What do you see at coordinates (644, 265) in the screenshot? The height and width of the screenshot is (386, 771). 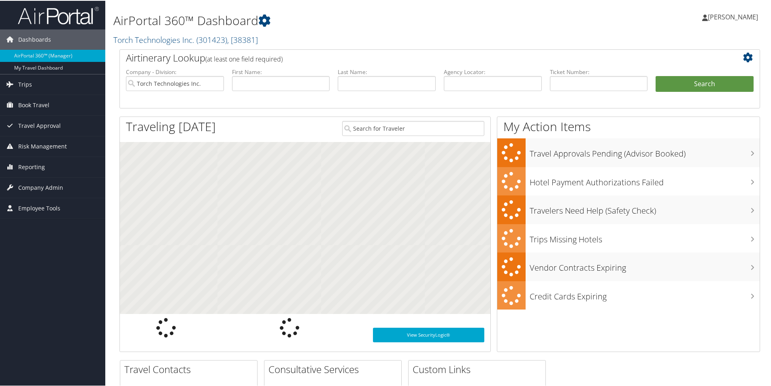 I see `h3: Vendor Contracts Expiring` at bounding box center [644, 265].